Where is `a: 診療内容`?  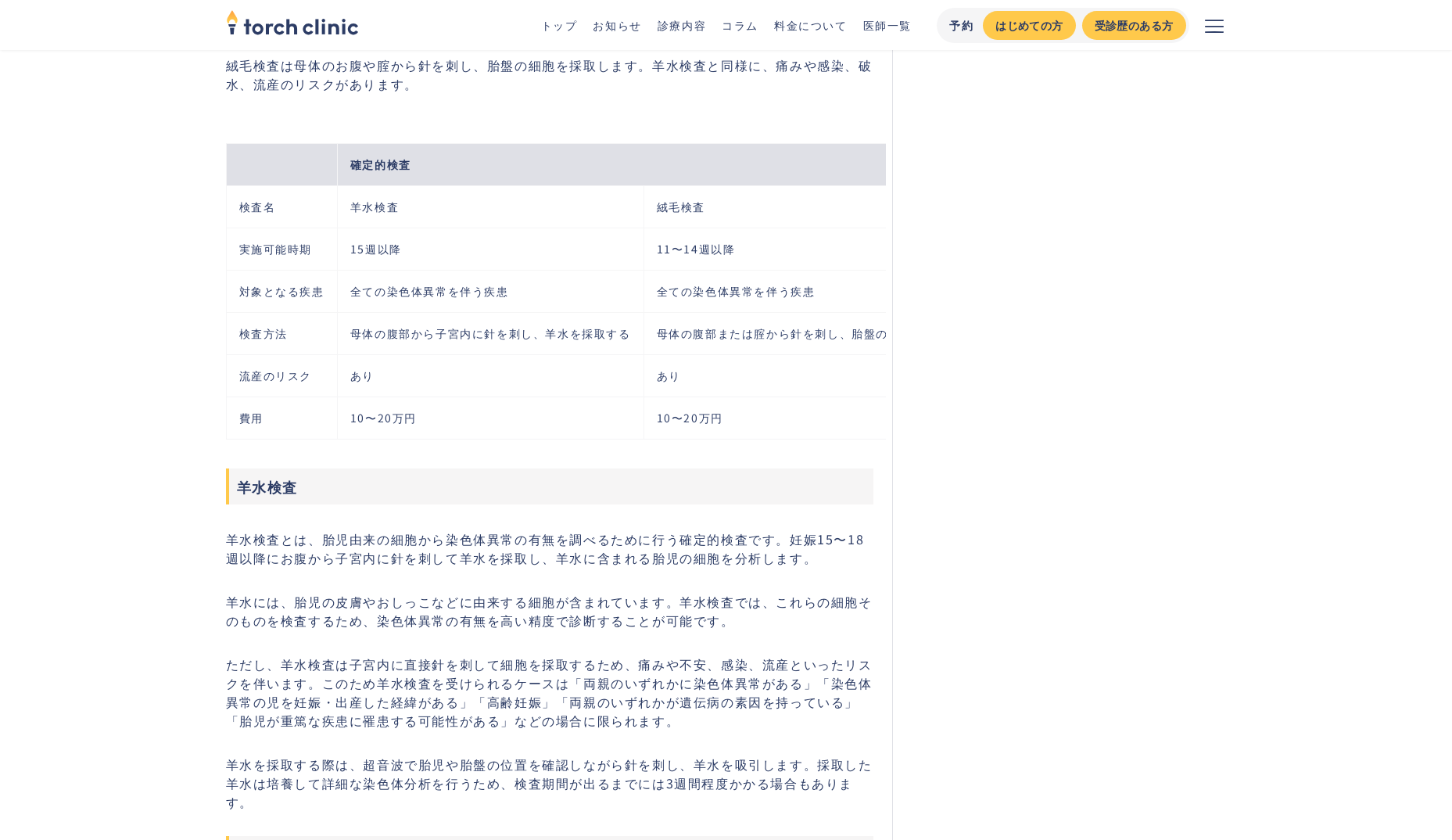 a: 診療内容 is located at coordinates (682, 25).